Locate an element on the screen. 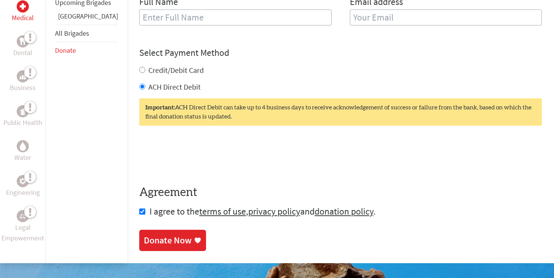 This screenshot has width=554, height=278. img: Legal Empowerment is located at coordinates (23, 216).